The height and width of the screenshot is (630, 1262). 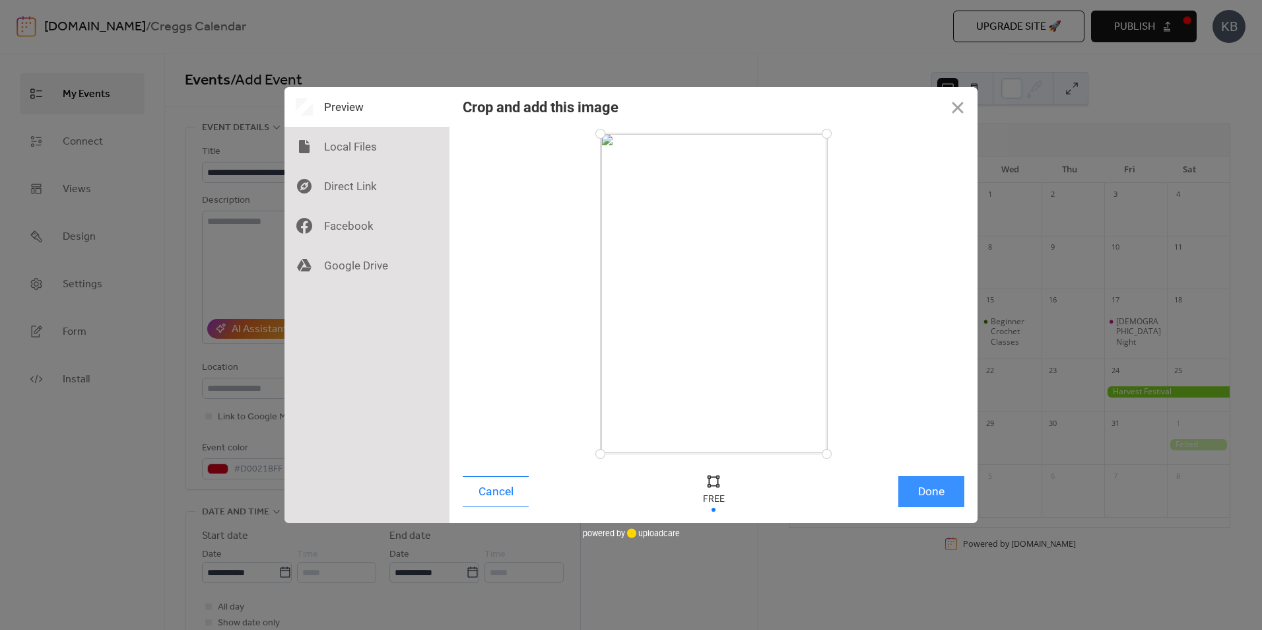 What do you see at coordinates (931, 491) in the screenshot?
I see `button: Done` at bounding box center [931, 491].